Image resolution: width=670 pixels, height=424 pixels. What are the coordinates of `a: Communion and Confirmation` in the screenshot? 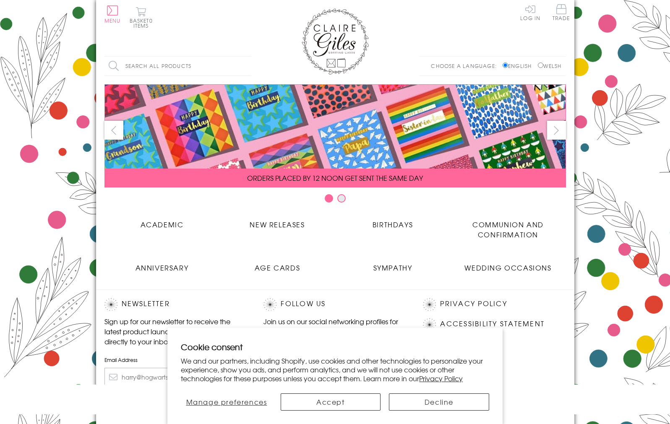 It's located at (508, 226).